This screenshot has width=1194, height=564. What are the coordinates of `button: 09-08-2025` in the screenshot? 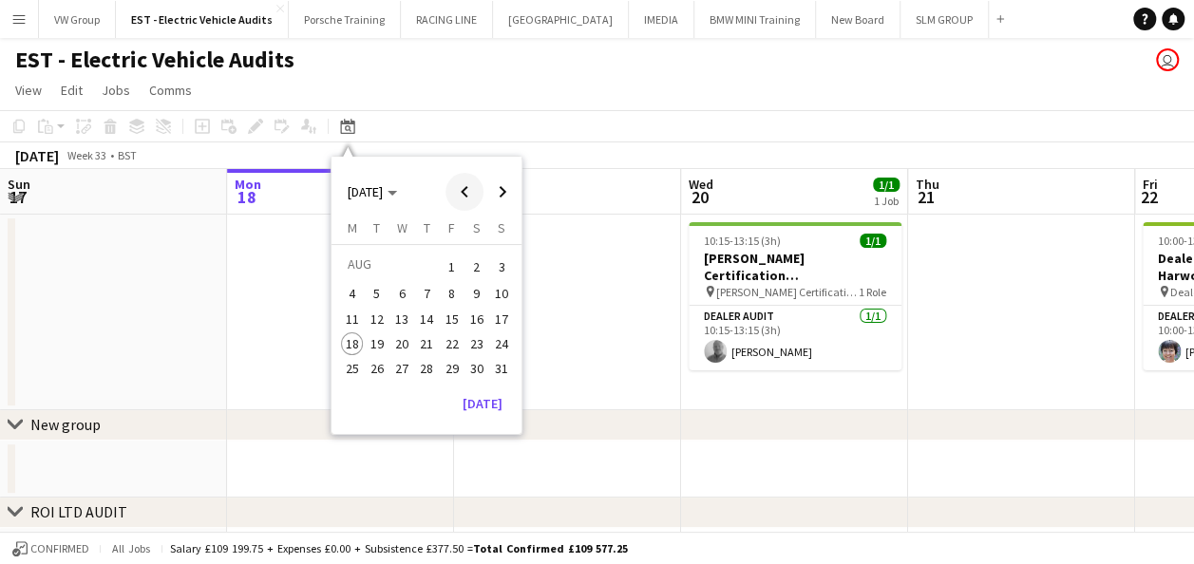 It's located at (477, 294).